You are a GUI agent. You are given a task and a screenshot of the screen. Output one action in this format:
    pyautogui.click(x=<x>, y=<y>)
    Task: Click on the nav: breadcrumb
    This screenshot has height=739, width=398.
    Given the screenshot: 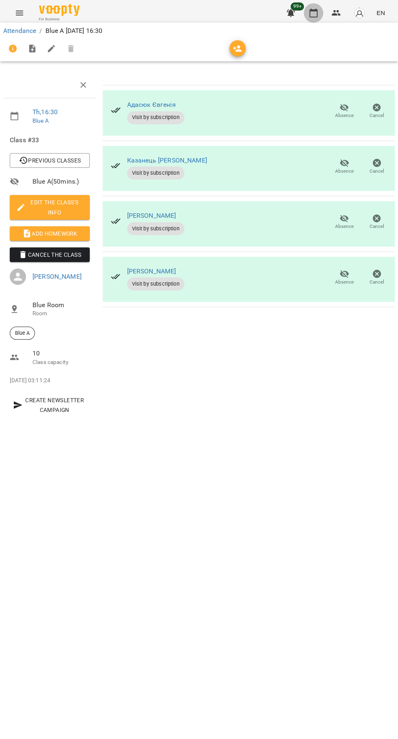 What is the action you would take?
    pyautogui.click(x=199, y=31)
    